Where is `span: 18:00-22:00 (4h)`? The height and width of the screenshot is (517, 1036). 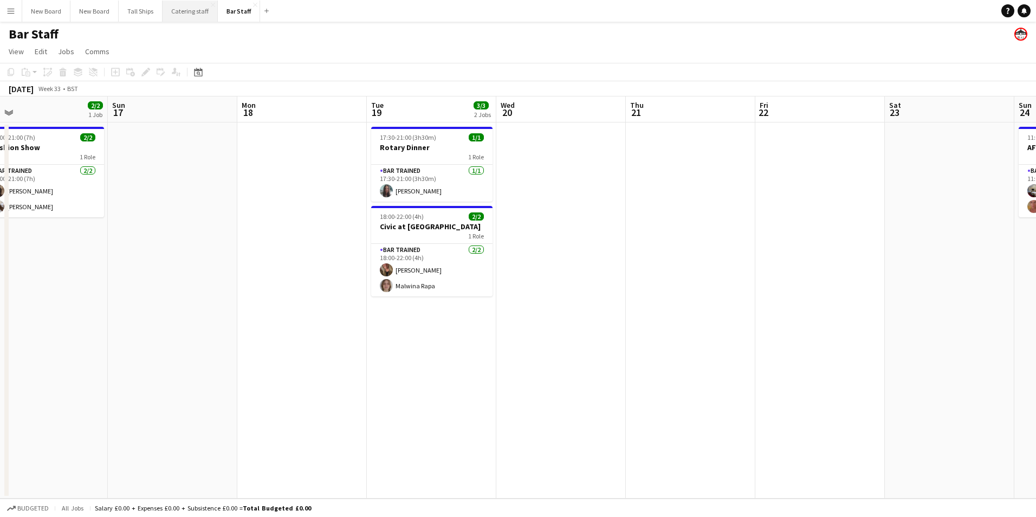
span: 18:00-22:00 (4h) is located at coordinates (402, 216).